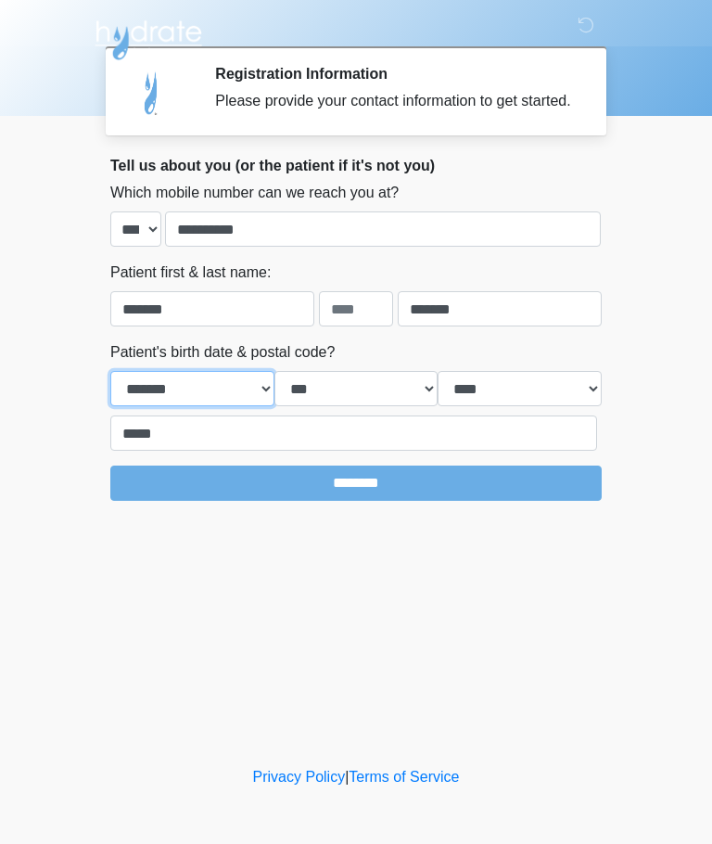 This screenshot has height=844, width=712. Describe the element at coordinates (254, 193) in the screenshot. I see `label: Which mobile number can we reach you at?` at that location.